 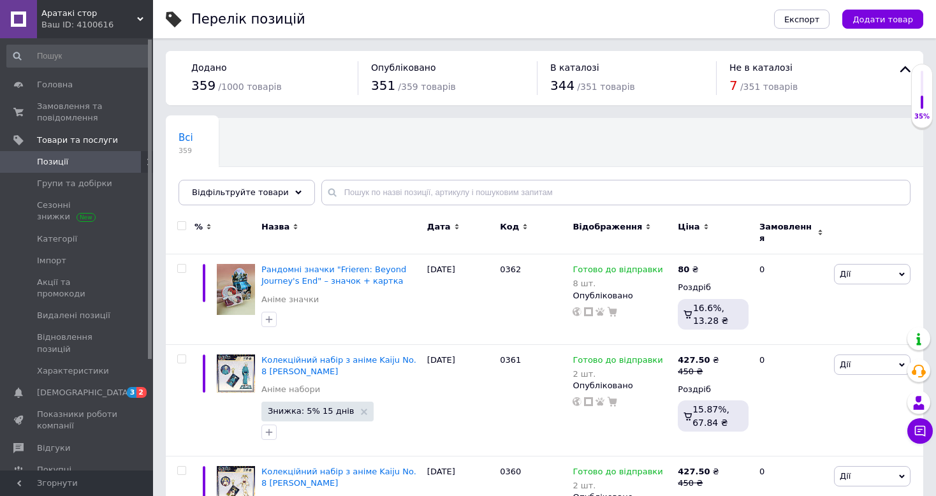 What do you see at coordinates (77, 211) in the screenshot?
I see `span: Сезонні знижки` at bounding box center [77, 211].